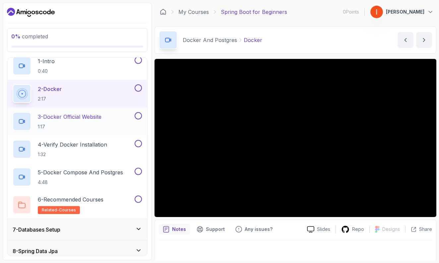 The height and width of the screenshot is (263, 439). What do you see at coordinates (418, 230) in the screenshot?
I see `button: Share` at bounding box center [418, 230].